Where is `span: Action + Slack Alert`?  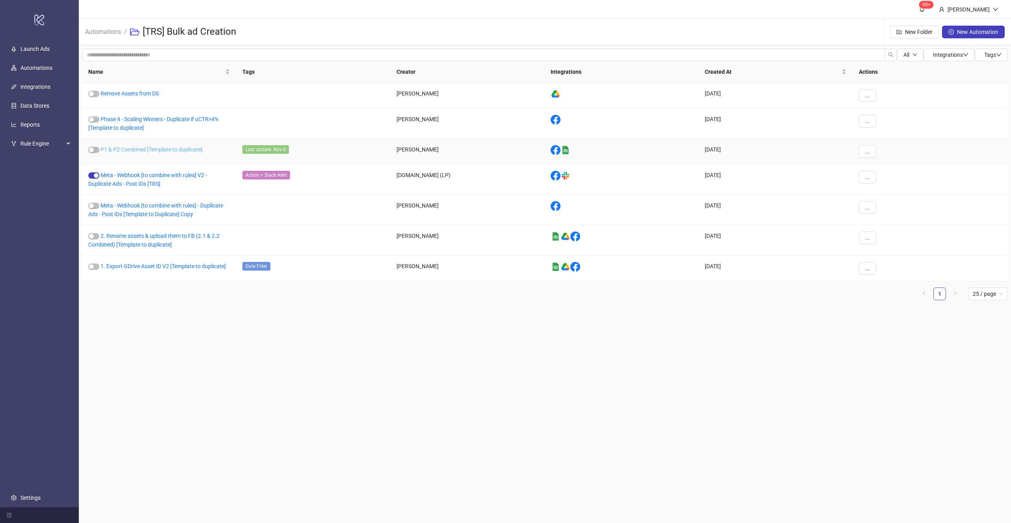 span: Action + Slack Alert is located at coordinates (266, 175).